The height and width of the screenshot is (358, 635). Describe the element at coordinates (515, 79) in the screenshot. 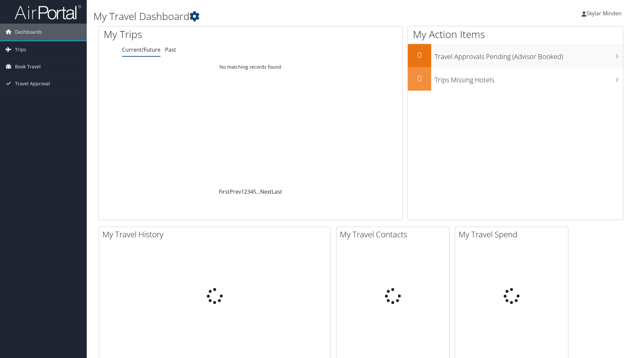

I see `a: 0Trips Missing Hotels` at that location.